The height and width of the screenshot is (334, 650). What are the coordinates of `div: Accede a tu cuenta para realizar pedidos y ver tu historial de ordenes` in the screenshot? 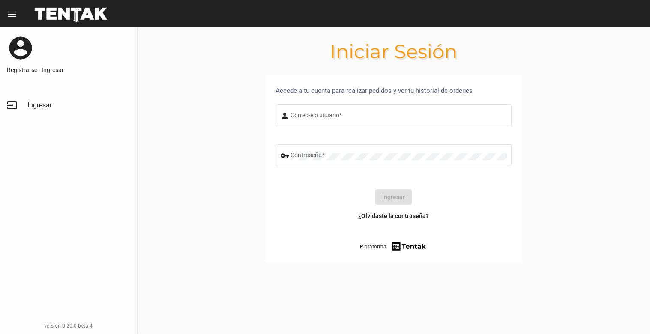 It's located at (393, 91).